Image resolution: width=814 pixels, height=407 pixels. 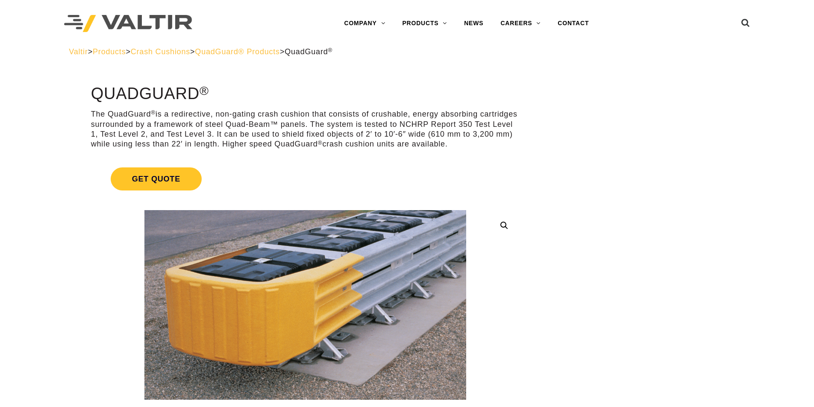 What do you see at coordinates (109, 52) in the screenshot?
I see `span: Products` at bounding box center [109, 52].